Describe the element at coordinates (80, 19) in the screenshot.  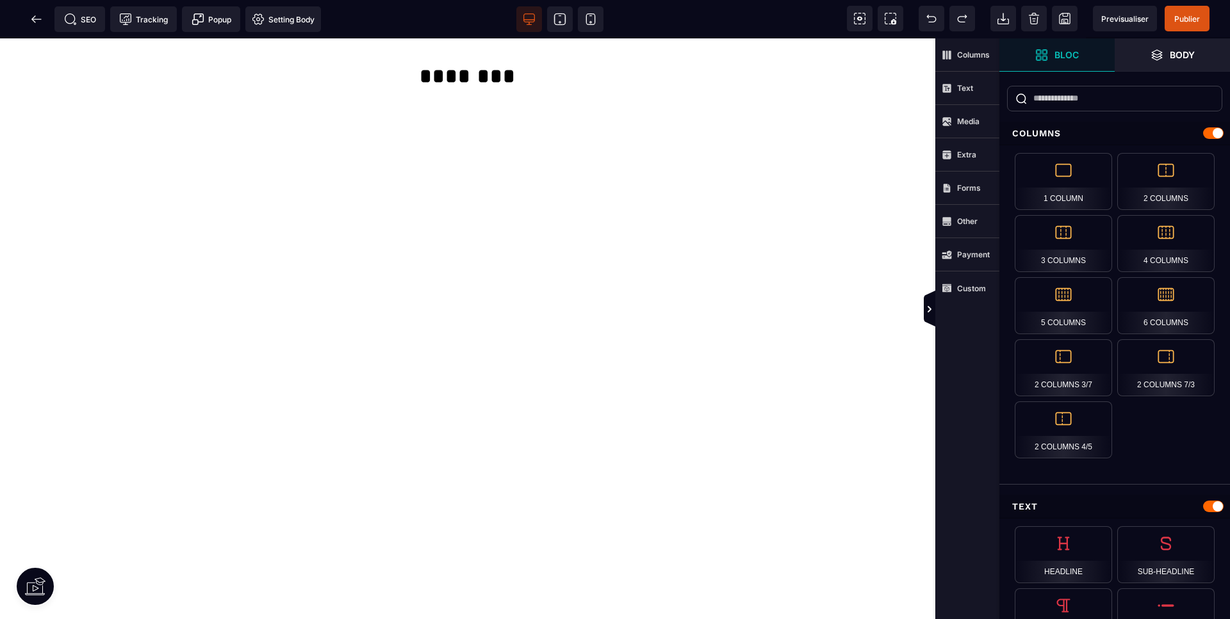
I see `span: SEO` at that location.